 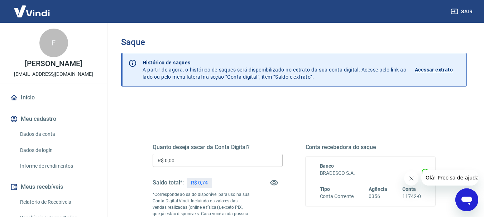 I want to click on span: Tipo, so click(x=325, y=189).